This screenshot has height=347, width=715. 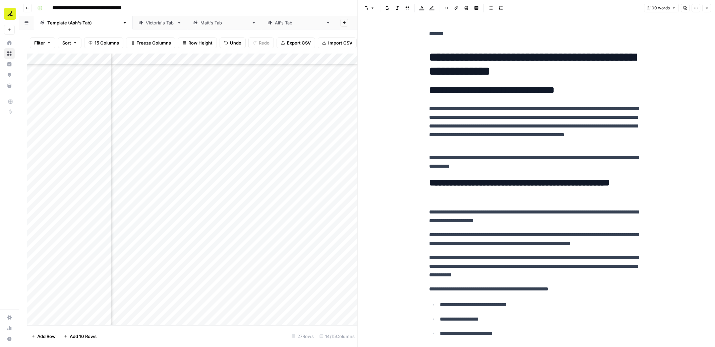 What do you see at coordinates (153, 43) in the screenshot?
I see `span: Freeze Columns` at bounding box center [153, 43].